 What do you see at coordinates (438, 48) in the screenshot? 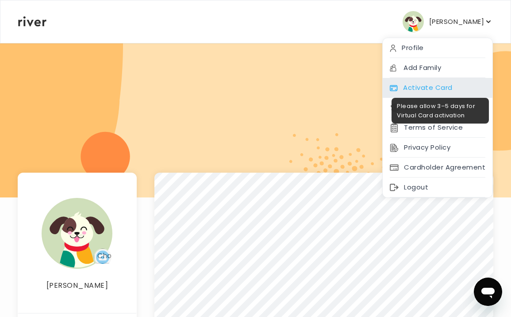
I see `div: Profile` at bounding box center [438, 48].